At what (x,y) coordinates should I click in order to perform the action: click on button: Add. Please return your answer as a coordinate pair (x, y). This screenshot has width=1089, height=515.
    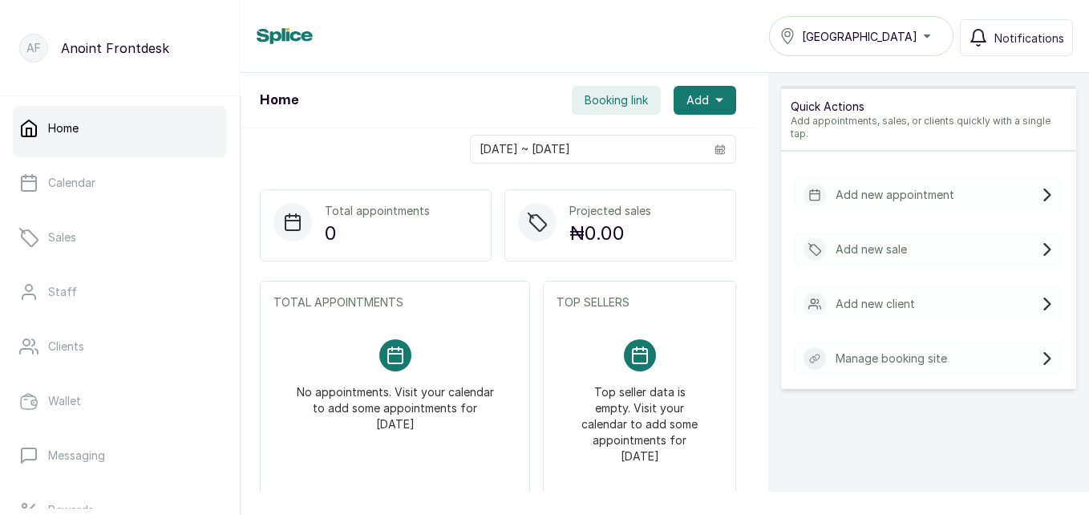
    Looking at the image, I should click on (705, 100).